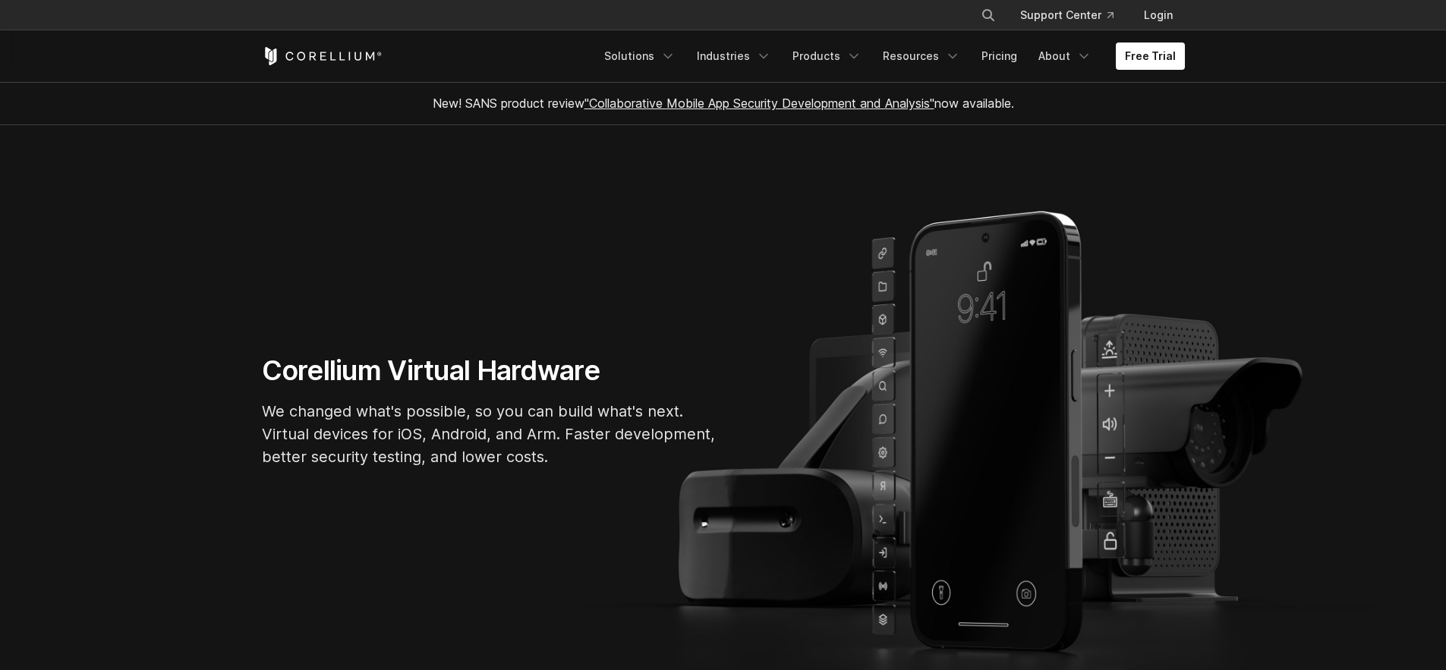 The height and width of the screenshot is (670, 1446). Describe the element at coordinates (723, 103) in the screenshot. I see `span: New! SANS product review now available.` at that location.